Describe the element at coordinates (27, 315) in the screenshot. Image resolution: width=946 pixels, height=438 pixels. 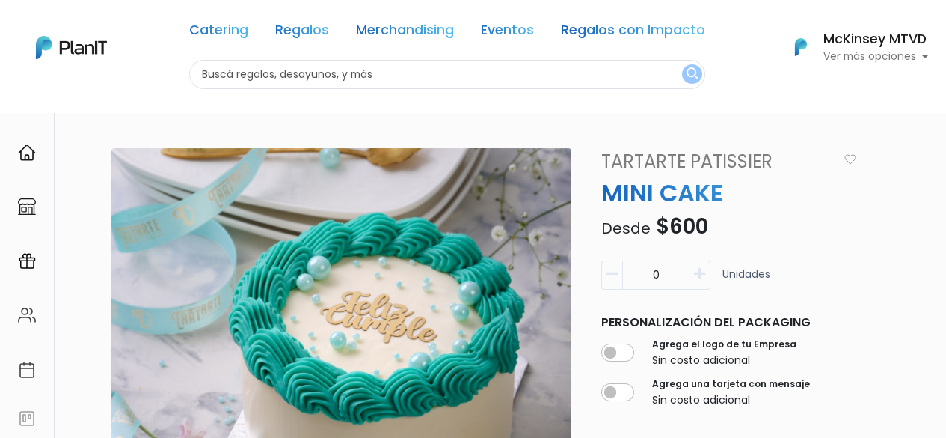
I see `img: people-662611757002400ad9ed0e3c099ab2801c6687ba6c219adb57efc949bc21e19d.svg` at that location.